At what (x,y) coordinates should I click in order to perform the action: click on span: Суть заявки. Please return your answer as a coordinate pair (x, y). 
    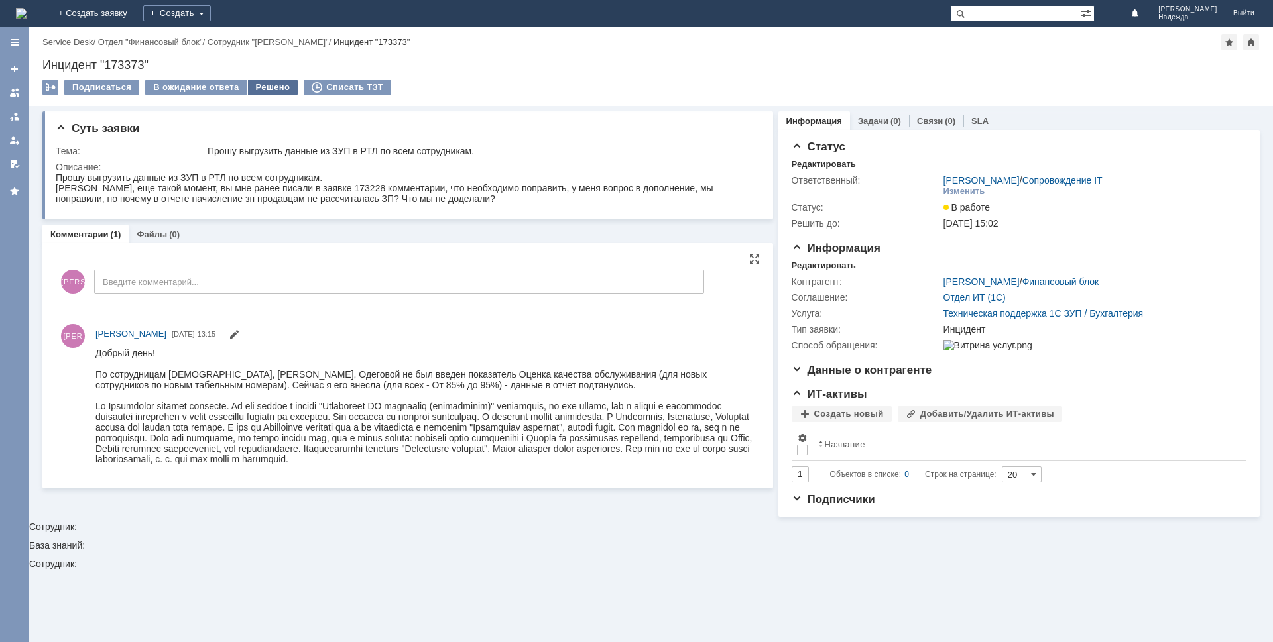
    Looking at the image, I should click on (97, 128).